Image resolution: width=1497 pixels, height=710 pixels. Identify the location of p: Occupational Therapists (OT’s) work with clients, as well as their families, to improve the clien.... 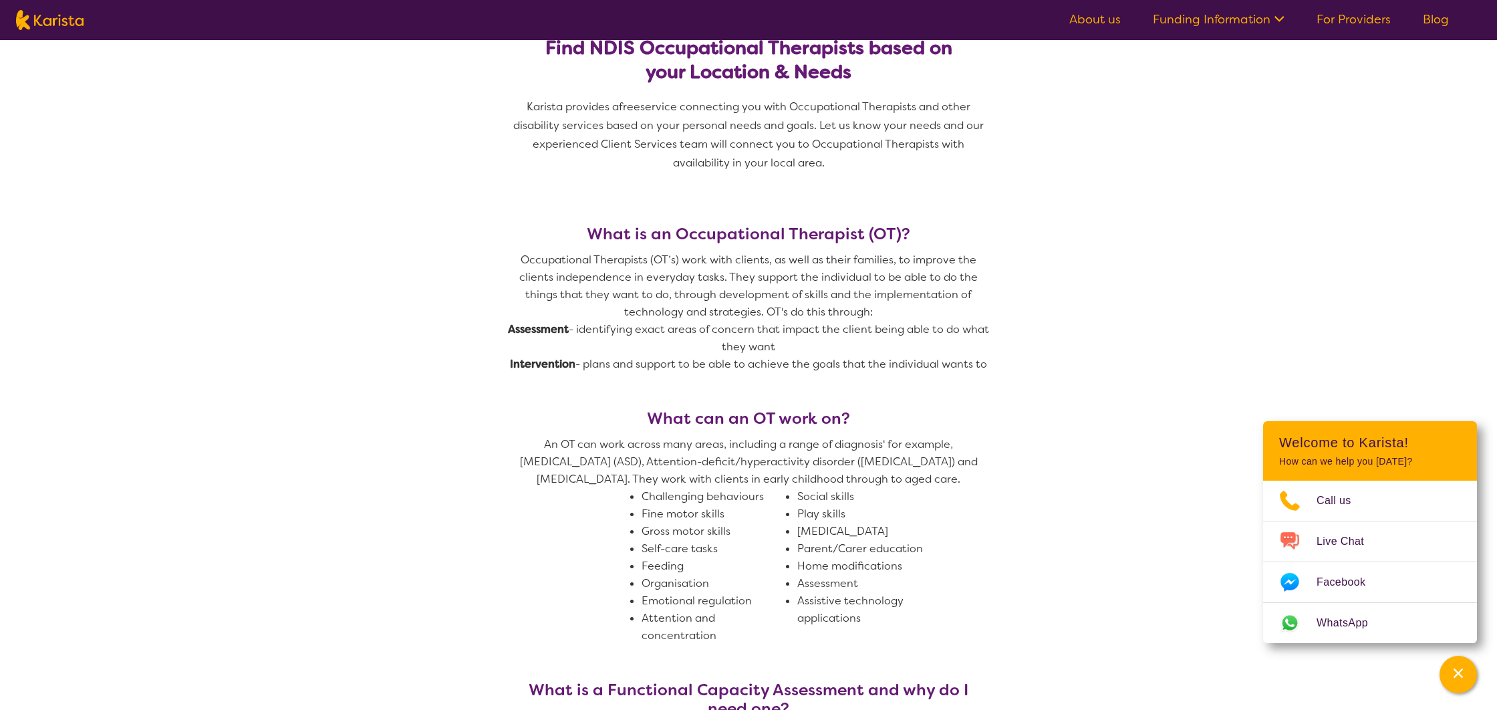
(748, 286).